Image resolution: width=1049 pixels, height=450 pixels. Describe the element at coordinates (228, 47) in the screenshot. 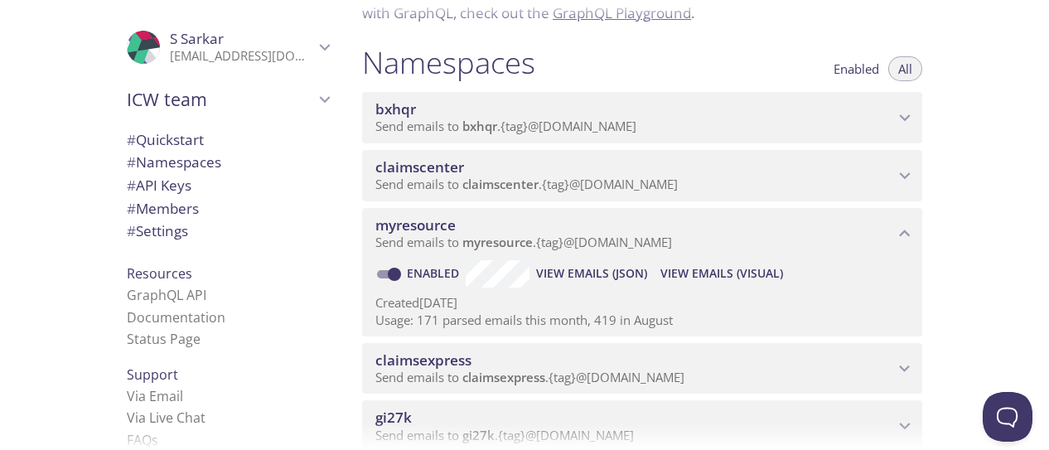

I see `div: S Sarkar` at that location.